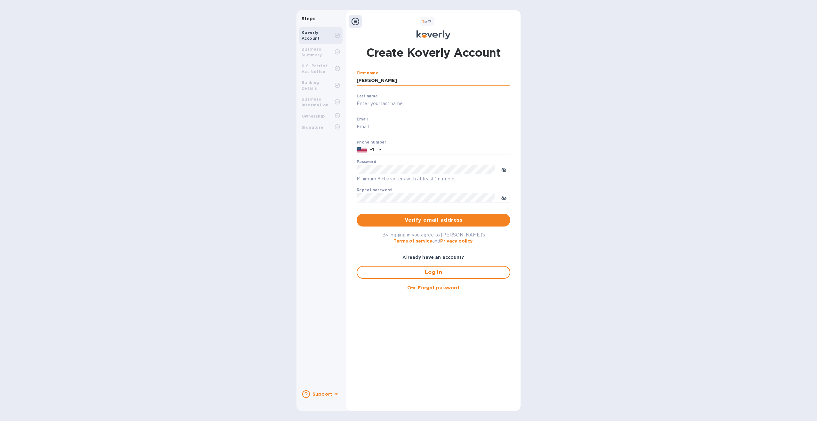 The height and width of the screenshot is (421, 817). What do you see at coordinates (367, 96) in the screenshot?
I see `label: Last name` at bounding box center [367, 96].